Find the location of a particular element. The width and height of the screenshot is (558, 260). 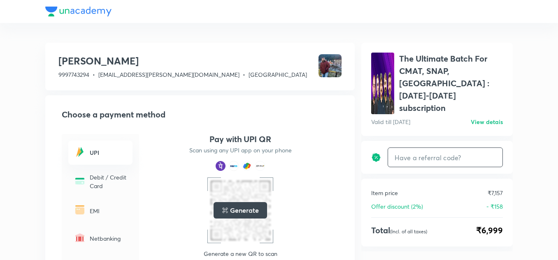

p: Scan using any UPI app on your phone is located at coordinates (240, 151).